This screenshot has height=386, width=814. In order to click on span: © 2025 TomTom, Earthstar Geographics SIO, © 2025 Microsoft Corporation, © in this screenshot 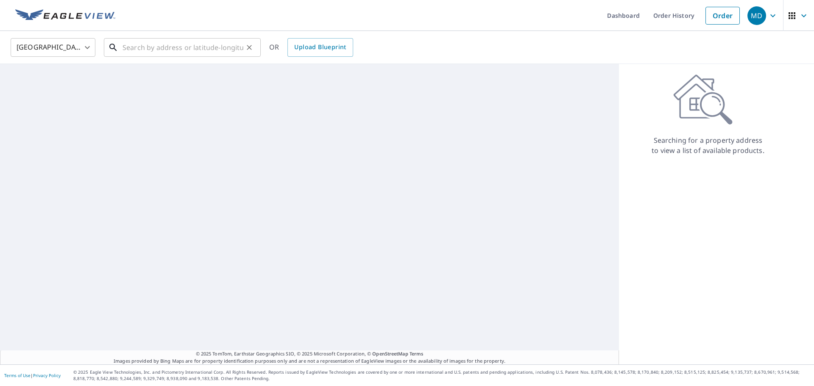, I will do `click(309, 354)`.